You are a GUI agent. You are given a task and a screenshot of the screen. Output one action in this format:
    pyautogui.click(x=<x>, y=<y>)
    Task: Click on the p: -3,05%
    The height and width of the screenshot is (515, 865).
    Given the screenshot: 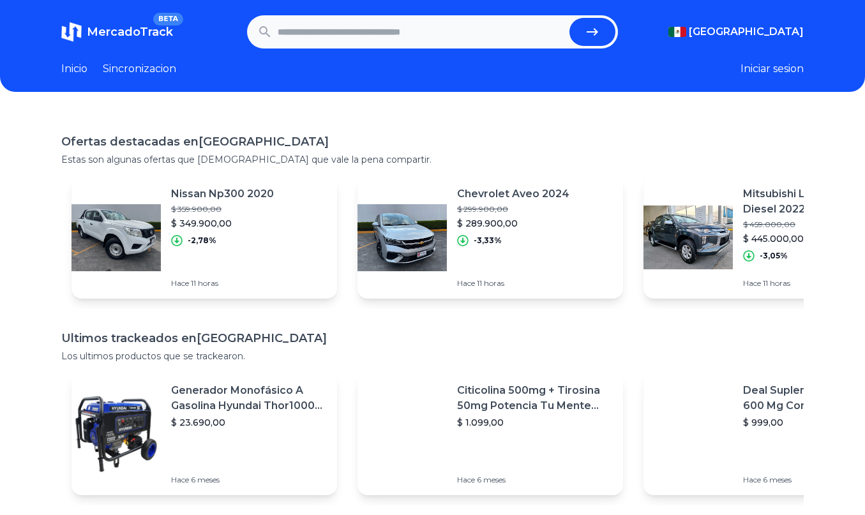 What is the action you would take?
    pyautogui.click(x=773, y=256)
    